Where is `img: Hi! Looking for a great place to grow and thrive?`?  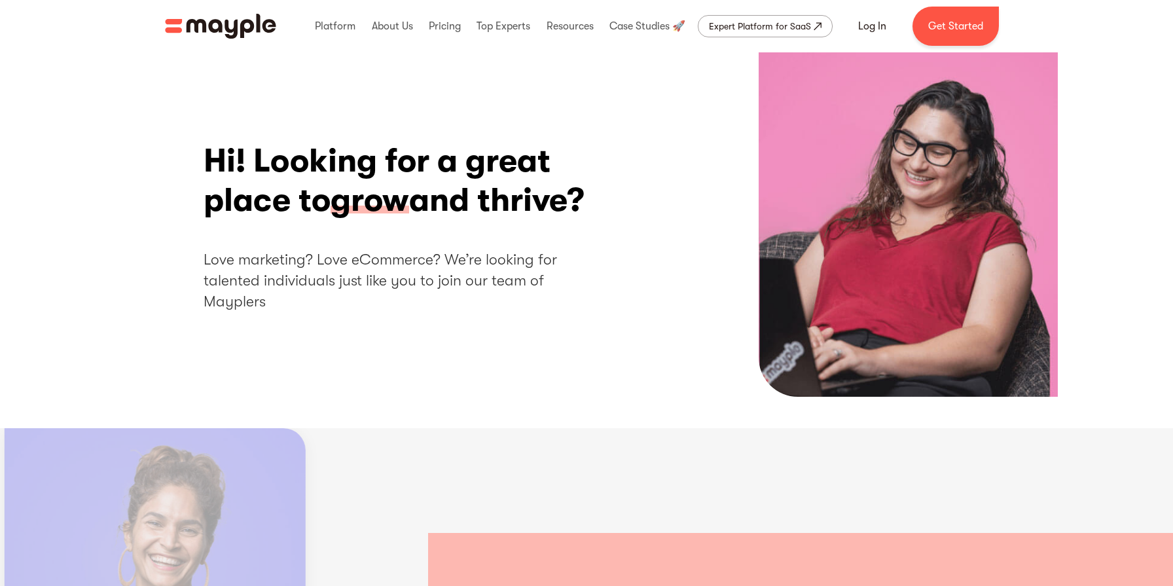 img: Hi! Looking for a great place to grow and thrive? is located at coordinates (908, 224).